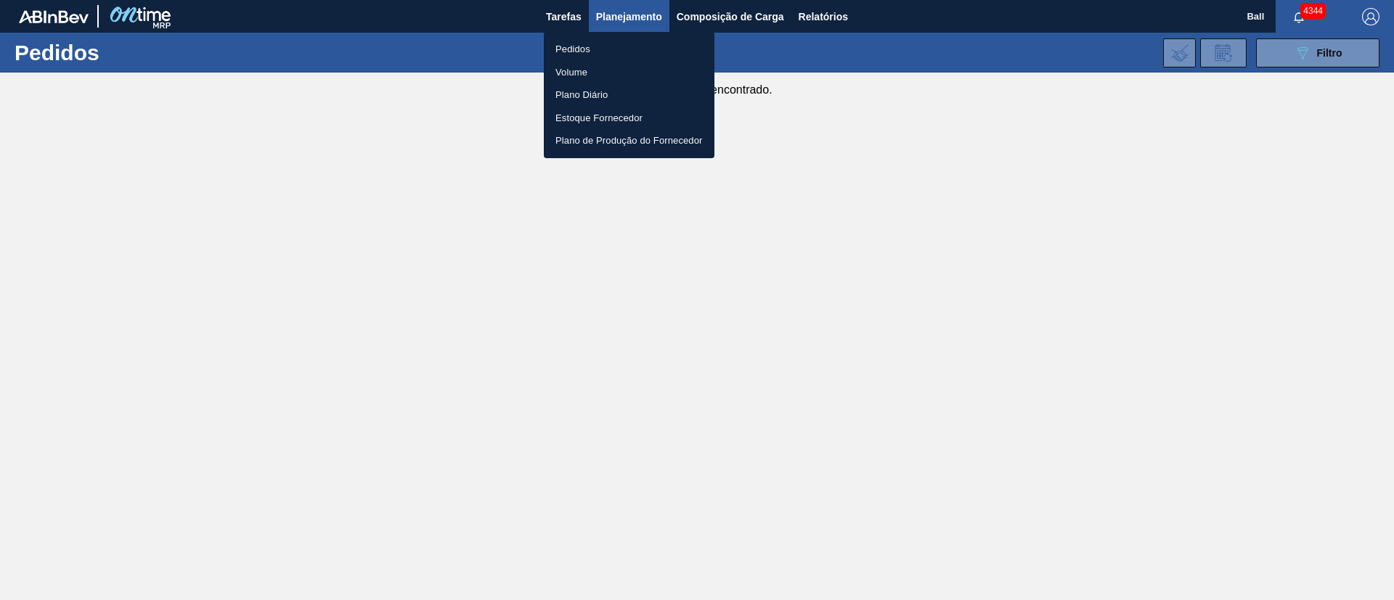  Describe the element at coordinates (629, 118) in the screenshot. I see `a: Estoque Fornecedor` at that location.